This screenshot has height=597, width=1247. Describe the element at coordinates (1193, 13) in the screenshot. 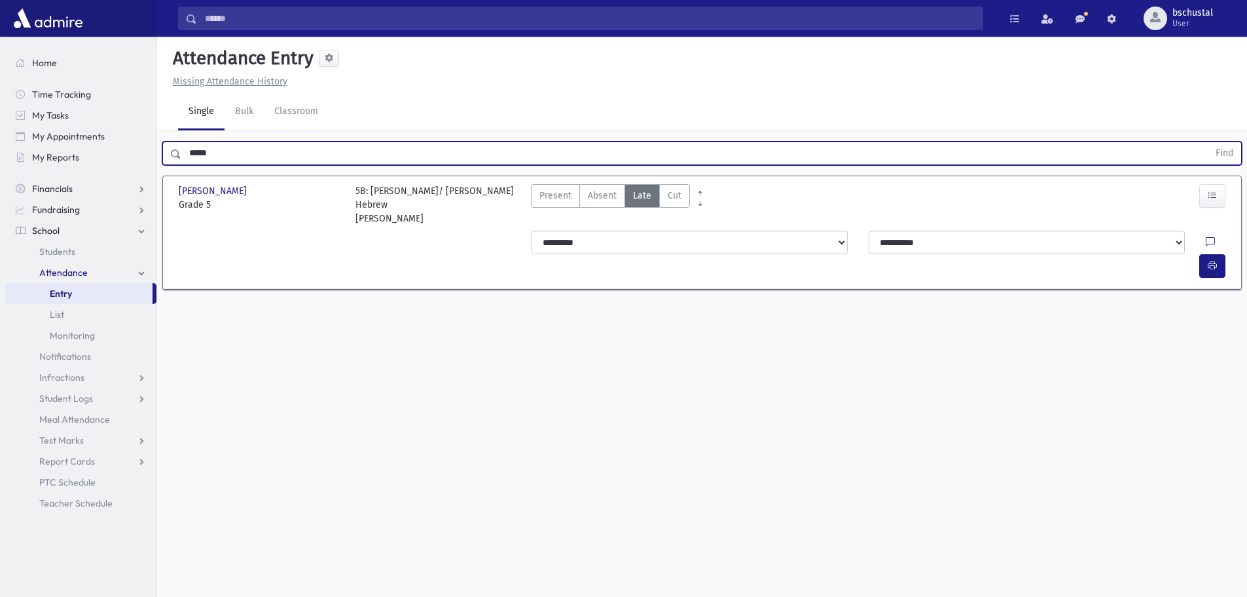

I see `span: bschustal` at that location.